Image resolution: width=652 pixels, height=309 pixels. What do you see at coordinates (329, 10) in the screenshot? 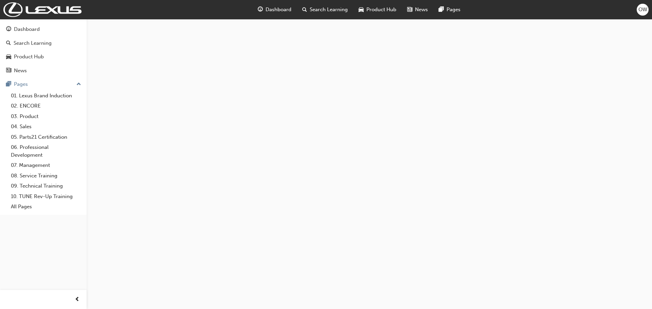
I see `span: Search Learning` at bounding box center [329, 10].